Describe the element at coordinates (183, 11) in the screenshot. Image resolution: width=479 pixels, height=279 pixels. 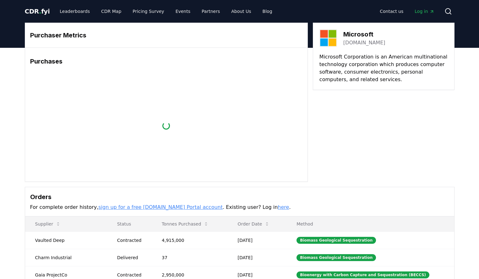
I see `a: Events` at that location.